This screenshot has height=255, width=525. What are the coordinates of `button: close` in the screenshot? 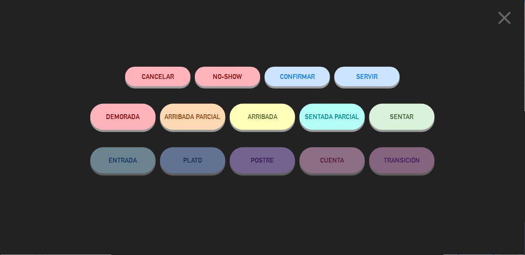 It's located at (505, 19).